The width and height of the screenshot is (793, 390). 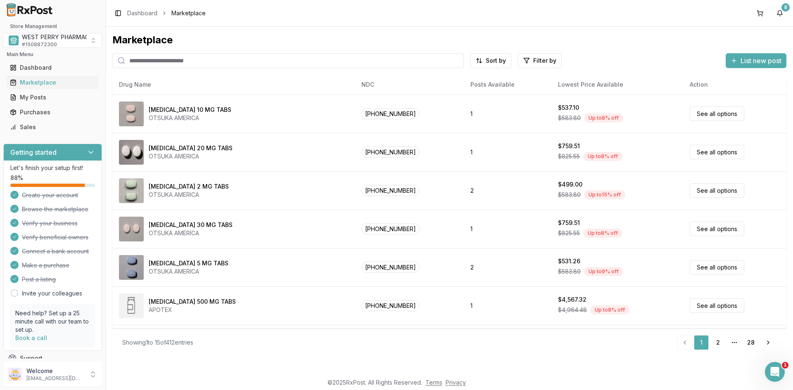 I want to click on th: Action, so click(x=734, y=85).